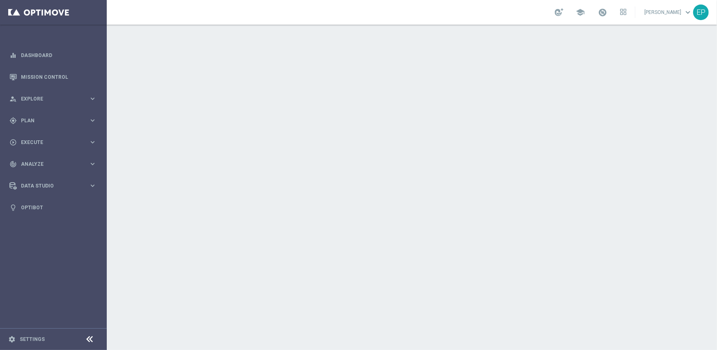 This screenshot has width=717, height=350. What do you see at coordinates (53, 121) in the screenshot?
I see `div: gps_fixed Plan keyboard_arrow_right` at bounding box center [53, 121].